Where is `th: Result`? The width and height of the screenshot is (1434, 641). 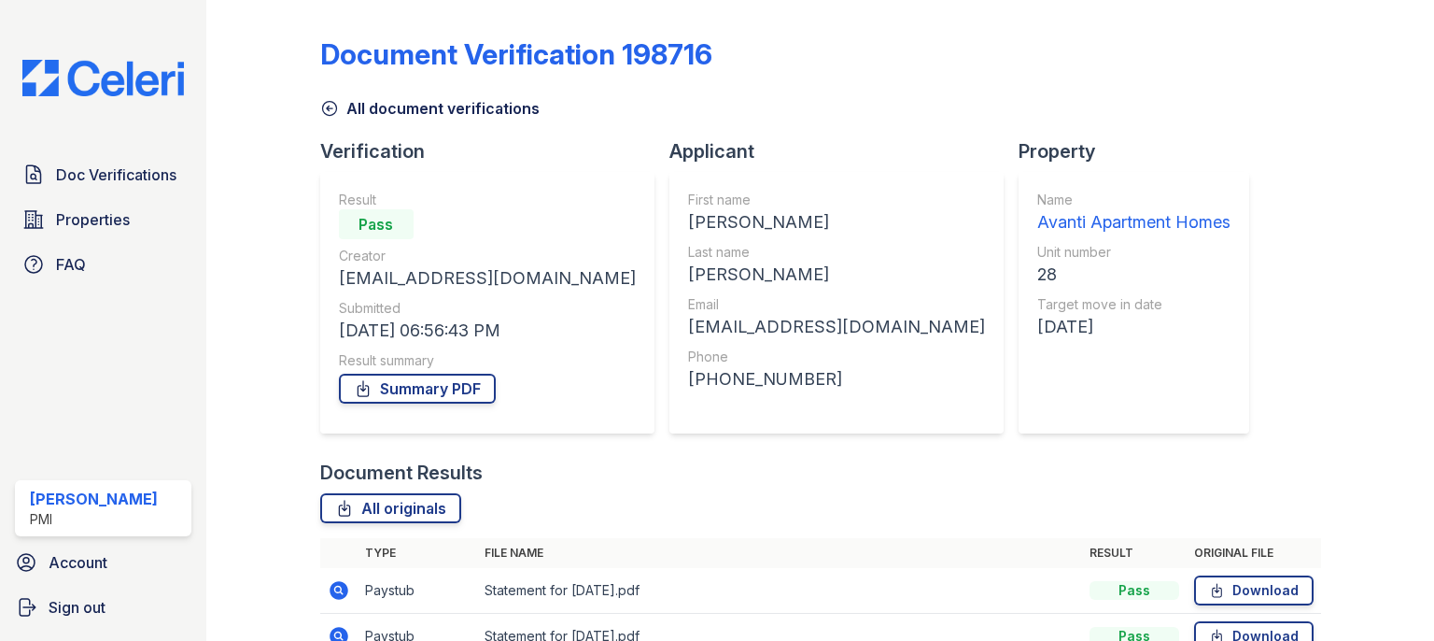
th: Result is located at coordinates (1135, 553).